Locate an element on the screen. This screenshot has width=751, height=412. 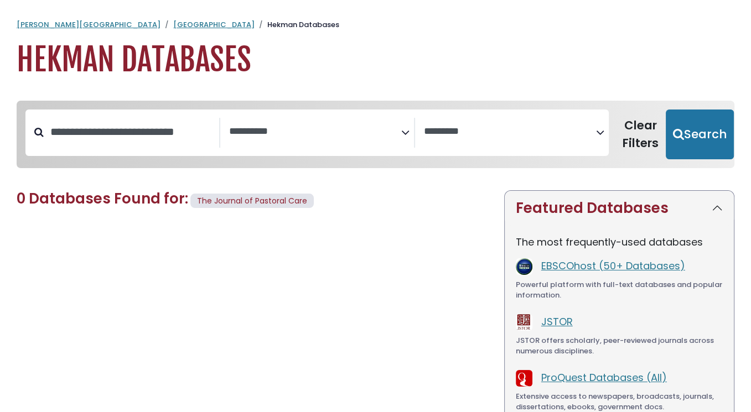
li: Hekman Databases is located at coordinates (297, 25).